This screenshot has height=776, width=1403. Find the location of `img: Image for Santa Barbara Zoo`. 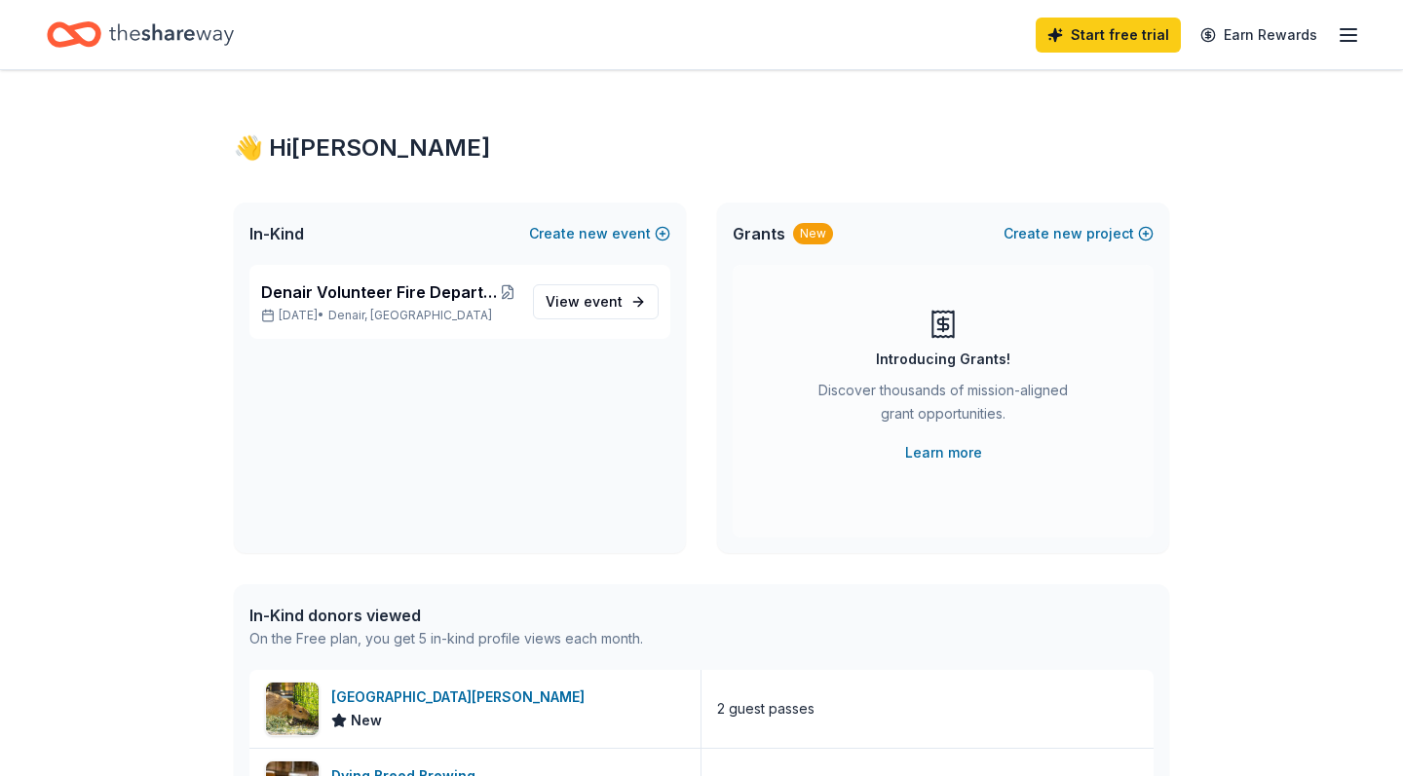

img: Image for Santa Barbara Zoo is located at coordinates (292, 709).